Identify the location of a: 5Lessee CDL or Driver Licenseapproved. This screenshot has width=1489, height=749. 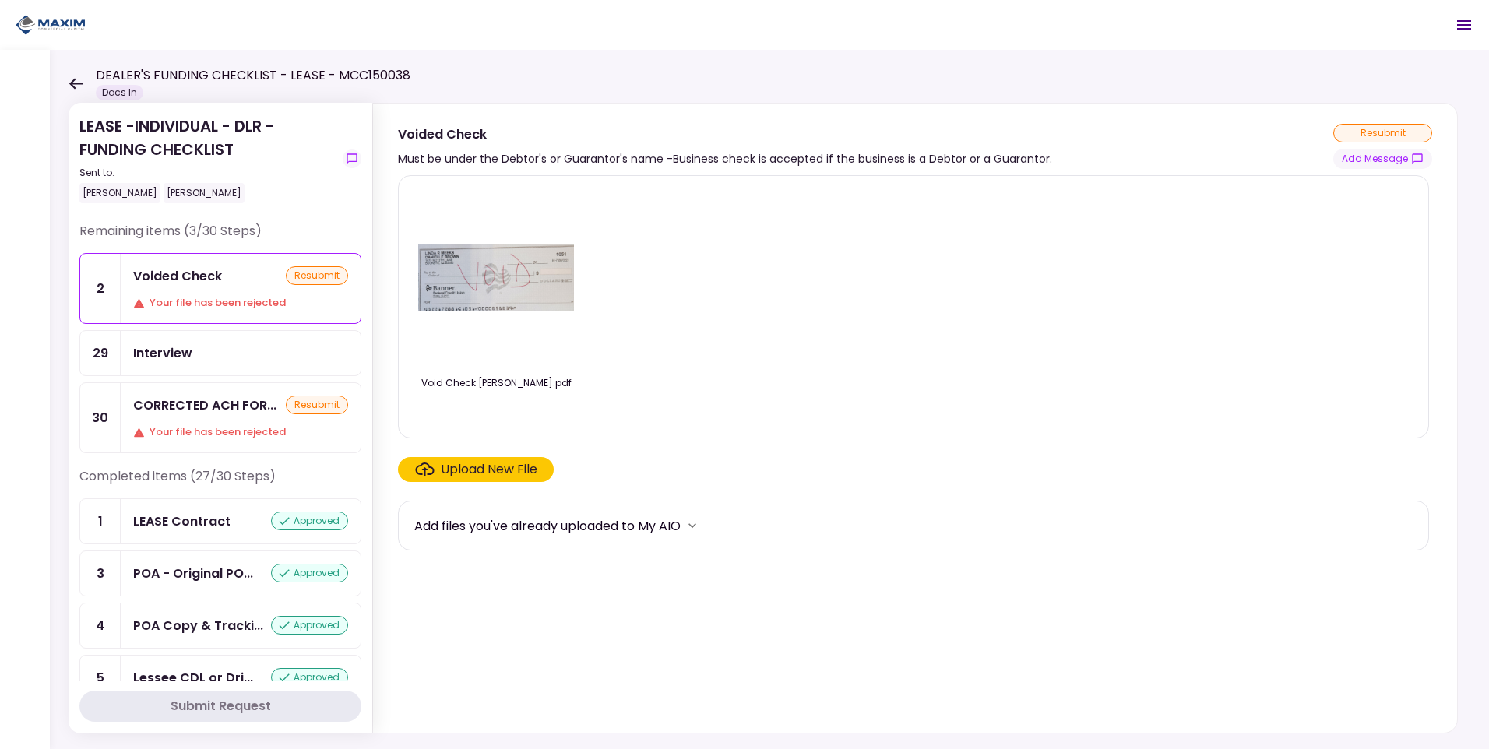
(220, 677).